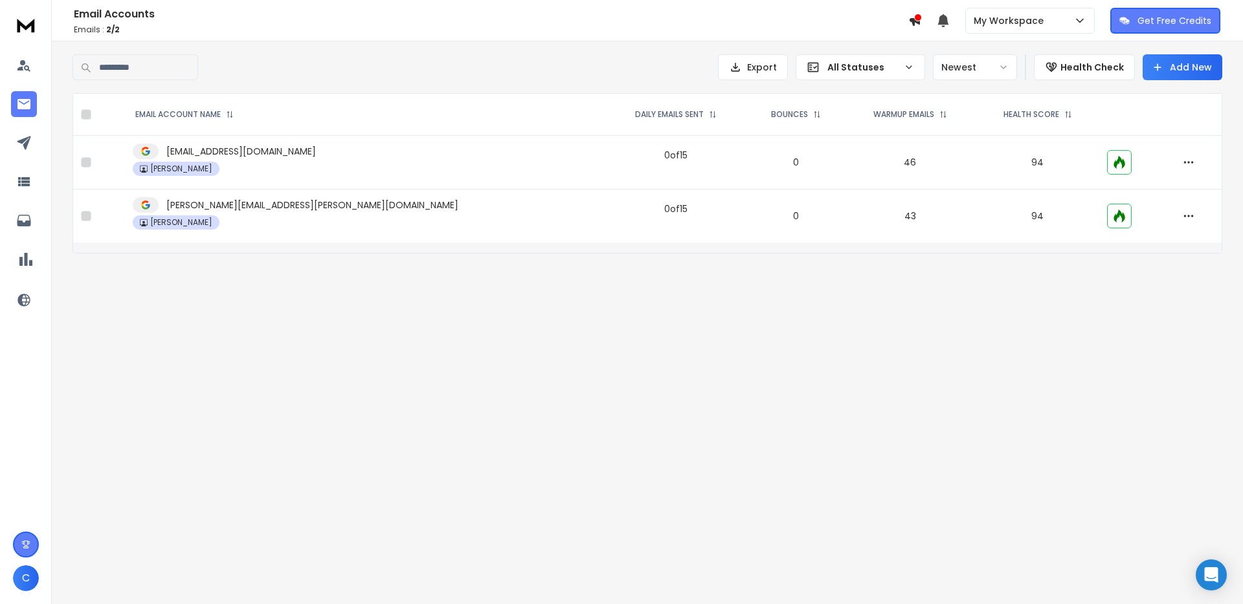  What do you see at coordinates (26, 579) in the screenshot?
I see `span: C` at bounding box center [26, 579].